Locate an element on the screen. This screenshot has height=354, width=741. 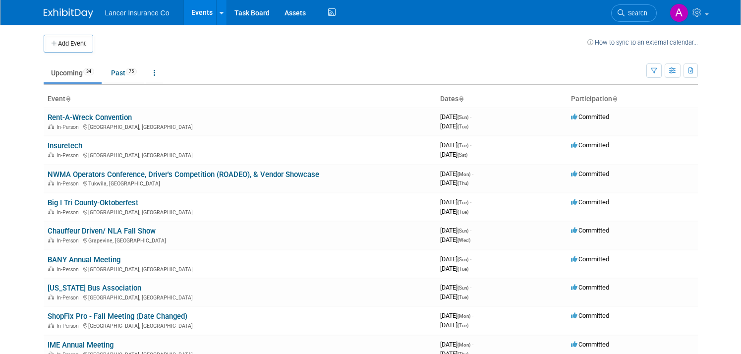
span: Search is located at coordinates (636, 13).